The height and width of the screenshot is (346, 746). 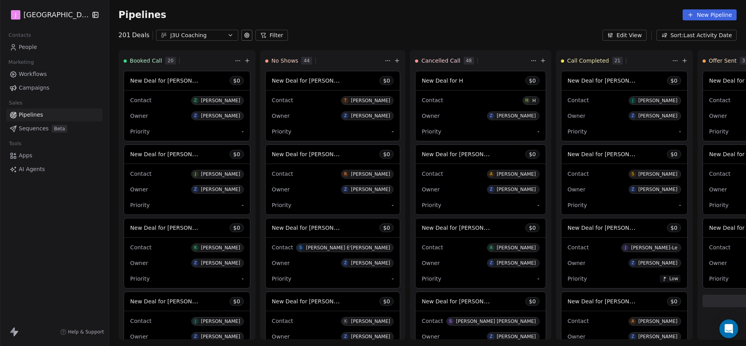 I want to click on span: No Shows, so click(x=285, y=61).